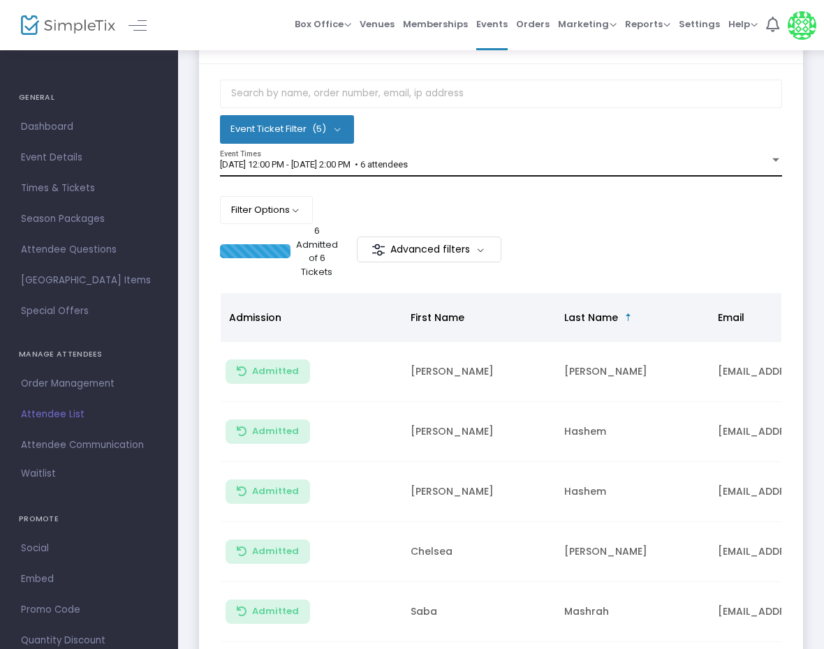 This screenshot has width=824, height=649. I want to click on span: Events, so click(491, 24).